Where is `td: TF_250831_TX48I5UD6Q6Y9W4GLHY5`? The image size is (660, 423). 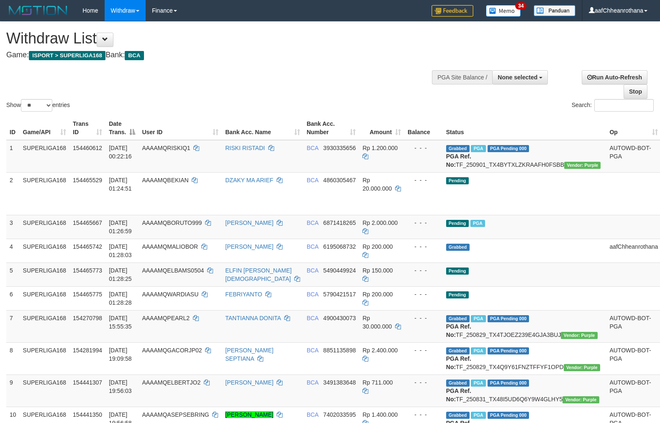 td: TF_250831_TX48I5UD6Q6Y9W4GLHY5 is located at coordinates (524, 391).